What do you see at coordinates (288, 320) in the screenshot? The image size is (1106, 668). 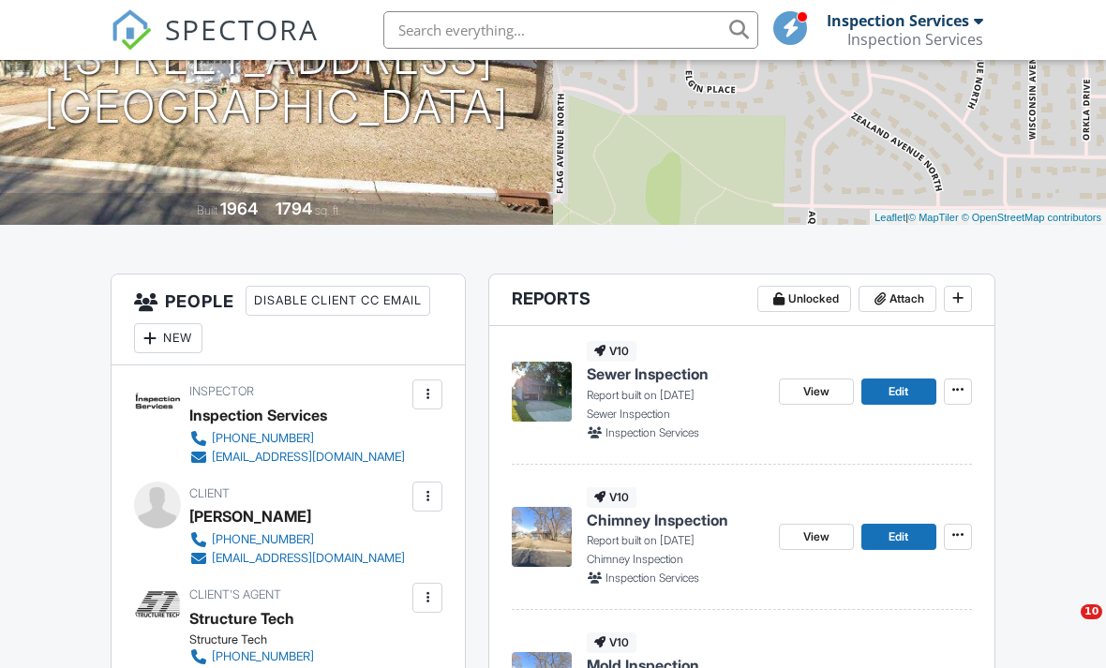 I see `h3: People` at bounding box center [288, 320].